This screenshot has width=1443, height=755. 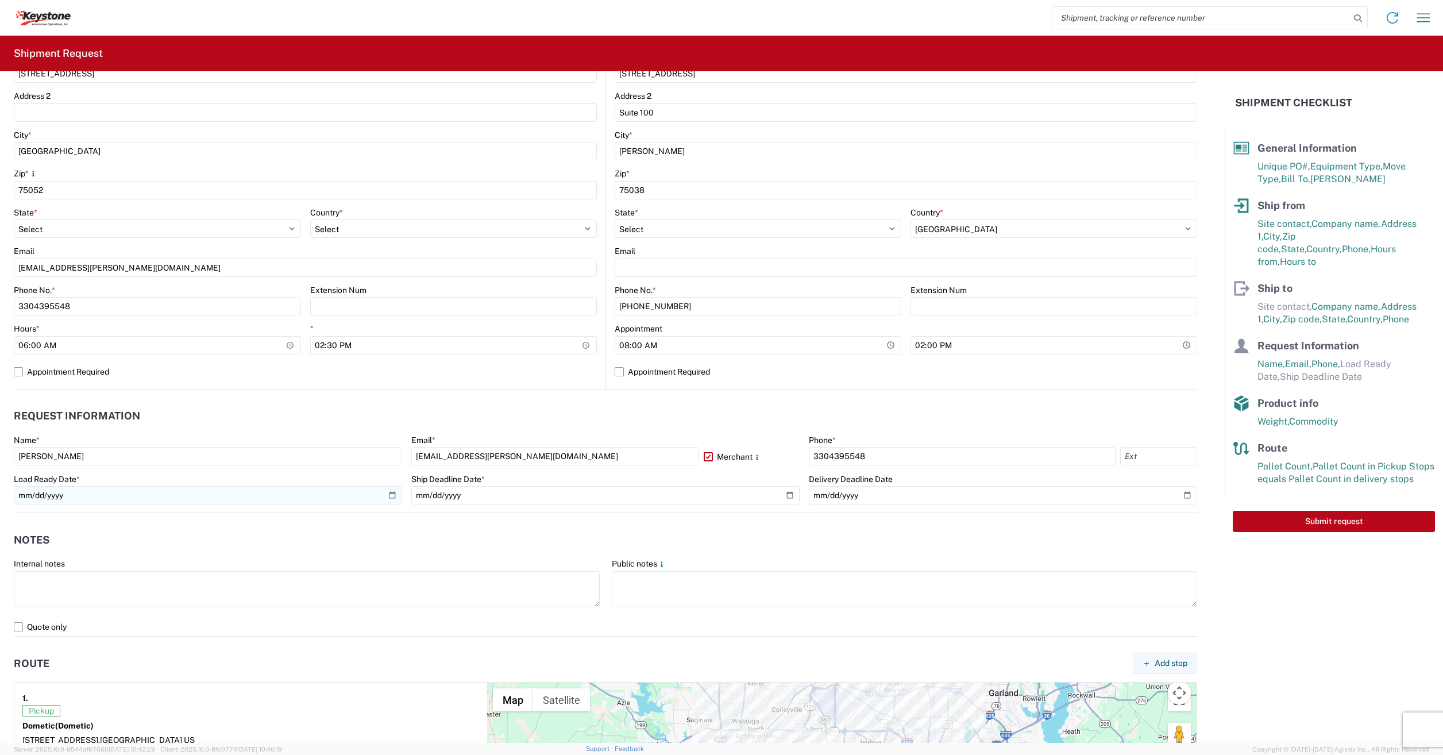 What do you see at coordinates (1179, 693) in the screenshot?
I see `button: Map camera controls` at bounding box center [1179, 693].